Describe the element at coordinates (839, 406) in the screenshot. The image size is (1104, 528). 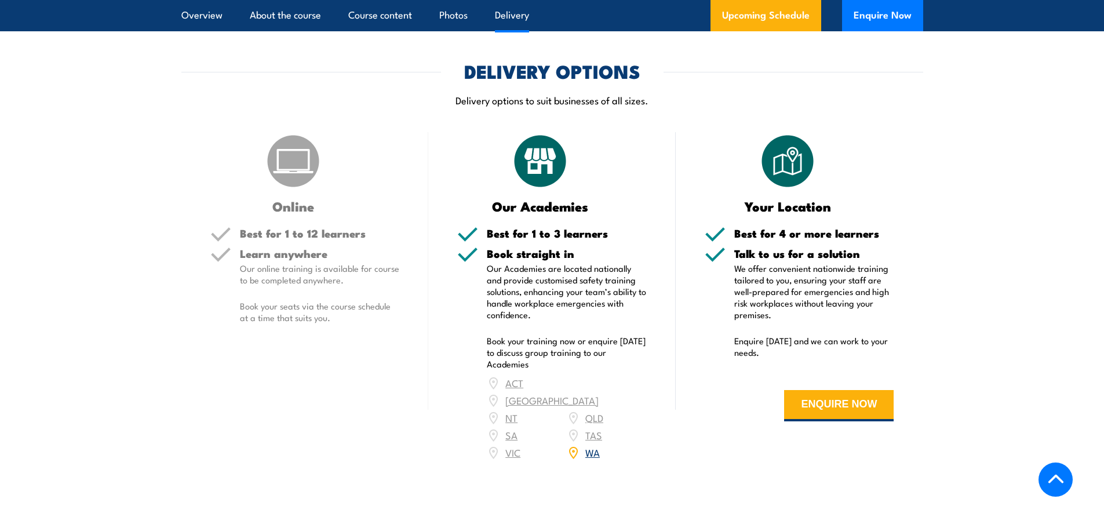
I see `button: ENQUIRE NOW` at that location.